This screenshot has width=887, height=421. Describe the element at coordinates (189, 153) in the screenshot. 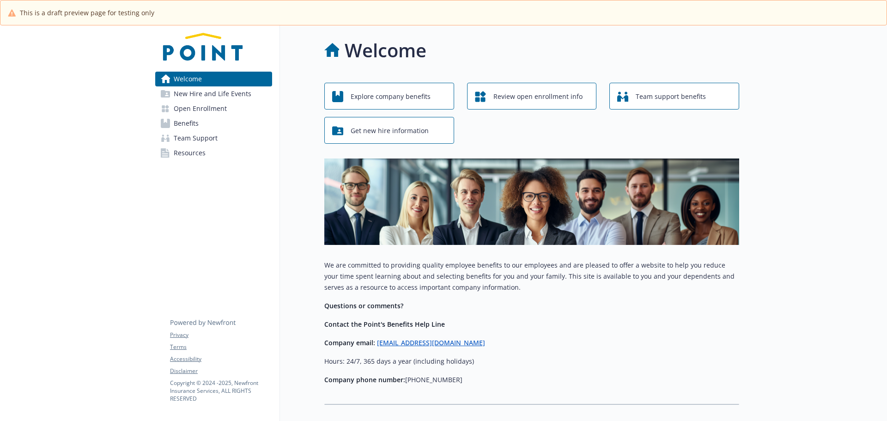

I see `span: Resources` at that location.